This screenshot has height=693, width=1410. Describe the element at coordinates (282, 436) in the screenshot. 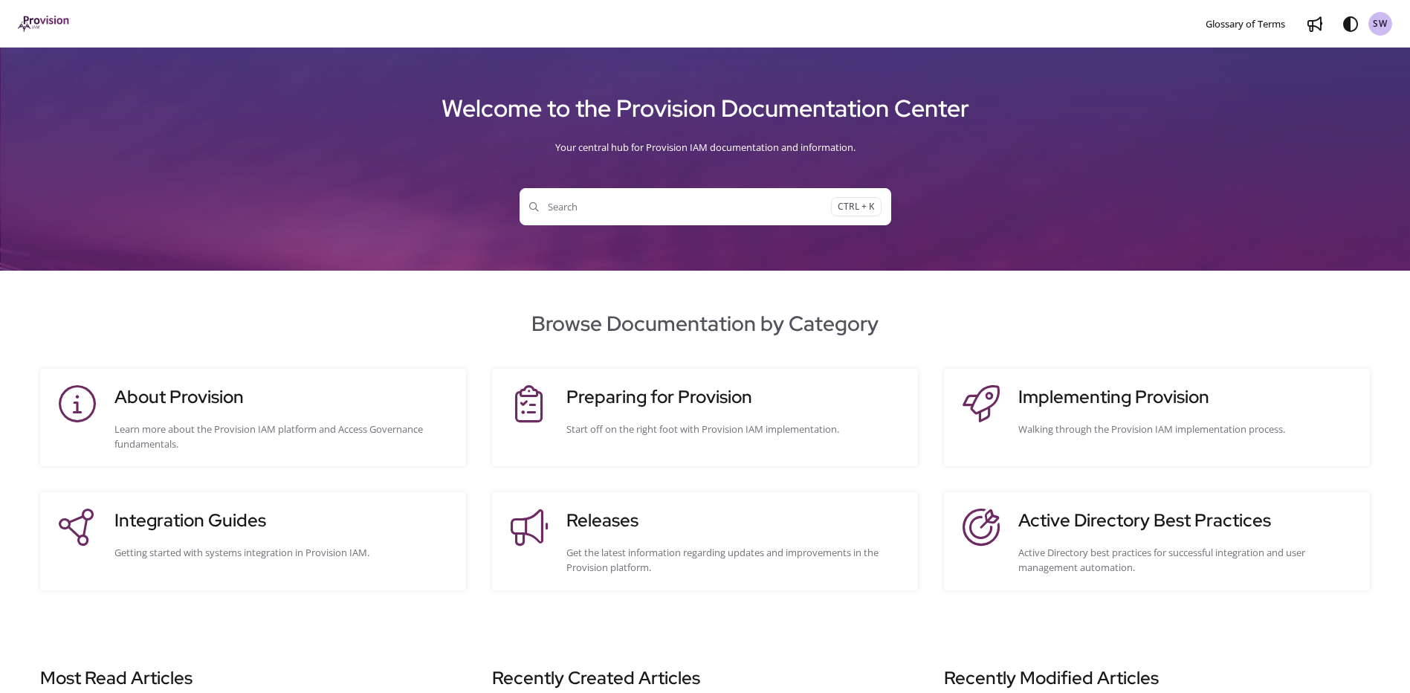

I see `div: Learn more about the Provision IAM platform and Access Governance fundamentals.` at that location.